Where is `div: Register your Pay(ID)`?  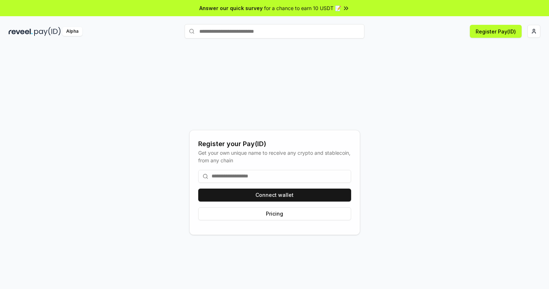 div: Register your Pay(ID) is located at coordinates (274, 144).